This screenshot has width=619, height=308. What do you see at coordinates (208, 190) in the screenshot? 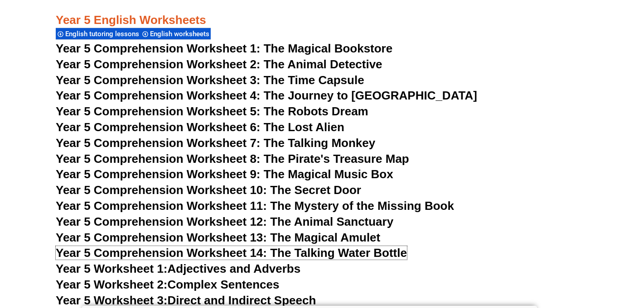
I see `a: Year 5 Comprehension Worksheet 10: The Secret Door` at bounding box center [208, 190].